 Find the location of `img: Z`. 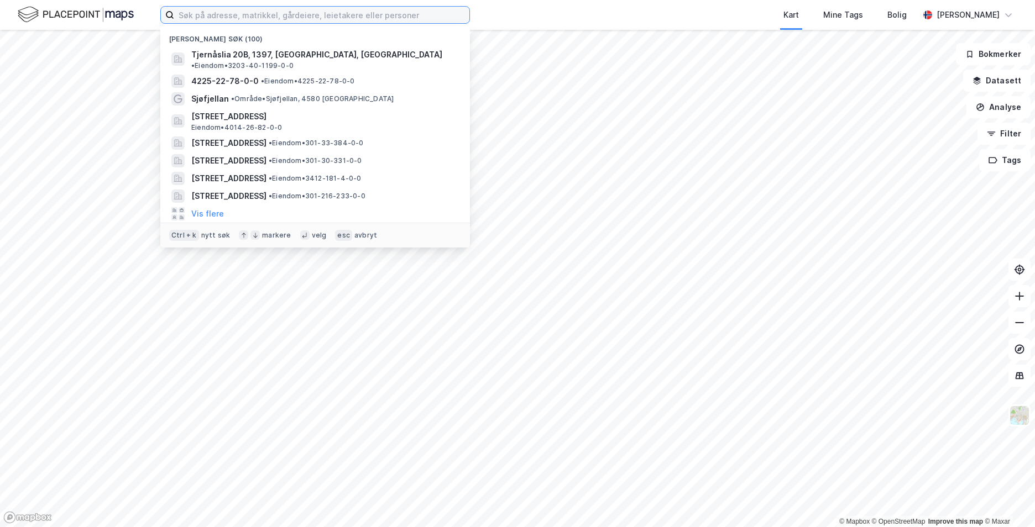

img: Z is located at coordinates (1019, 416).